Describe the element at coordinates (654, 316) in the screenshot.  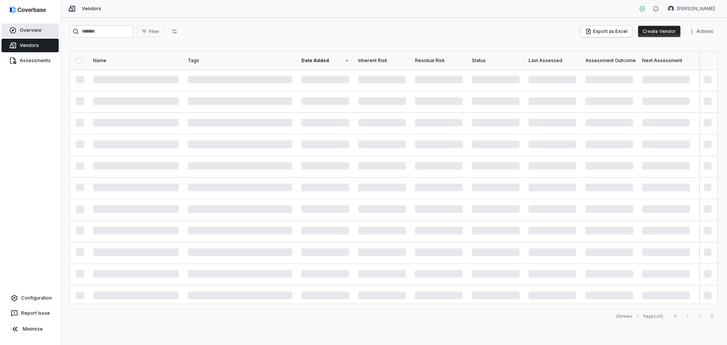
I see `div: Page 1 of 1` at that location.